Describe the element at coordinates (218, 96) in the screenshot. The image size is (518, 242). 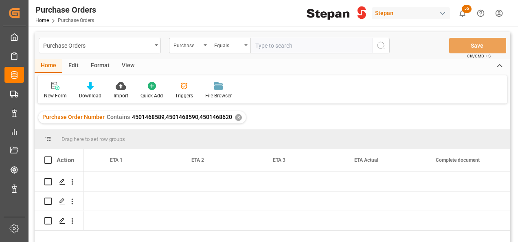
I see `div: File Browser` at that location.